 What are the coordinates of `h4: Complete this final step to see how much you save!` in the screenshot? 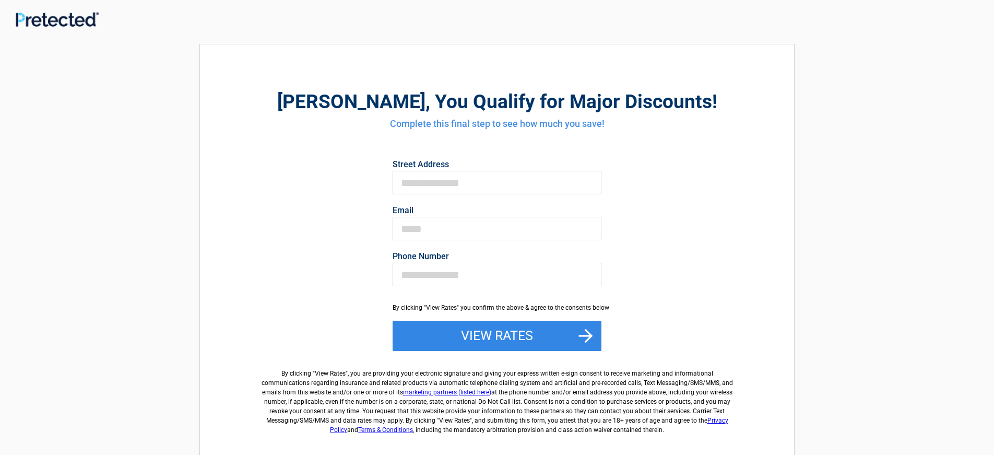 It's located at (497, 124).